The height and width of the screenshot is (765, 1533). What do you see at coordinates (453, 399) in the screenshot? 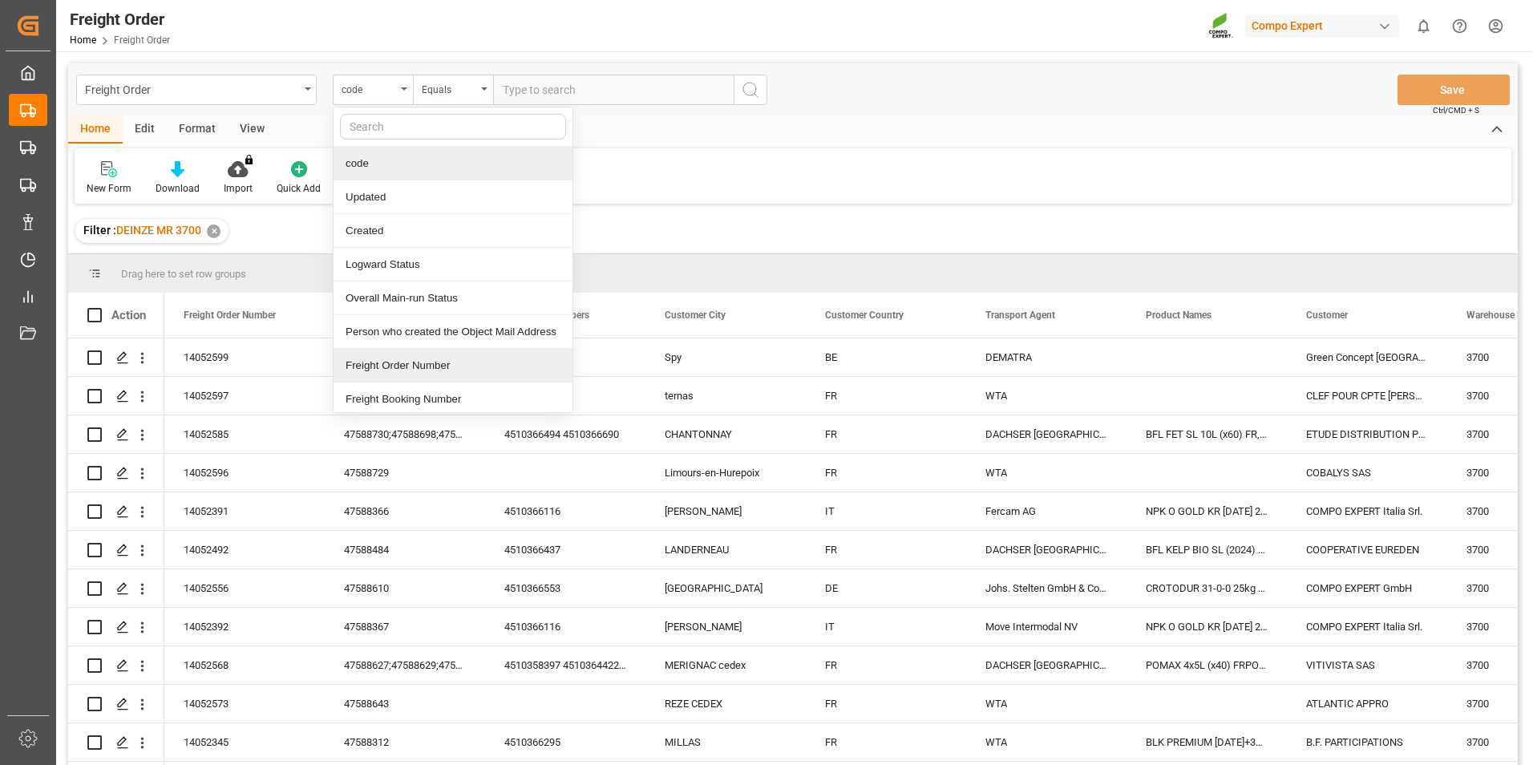
I see `div: Freight Booking Number` at bounding box center [453, 399].